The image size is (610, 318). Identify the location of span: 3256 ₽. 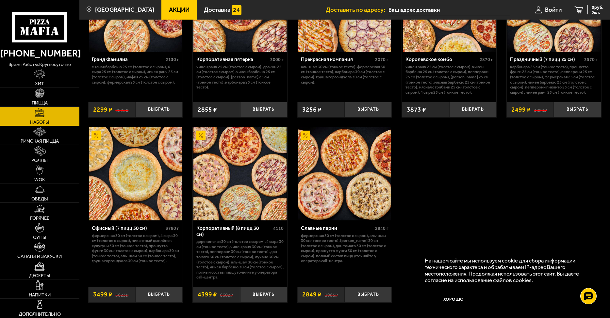
(312, 109).